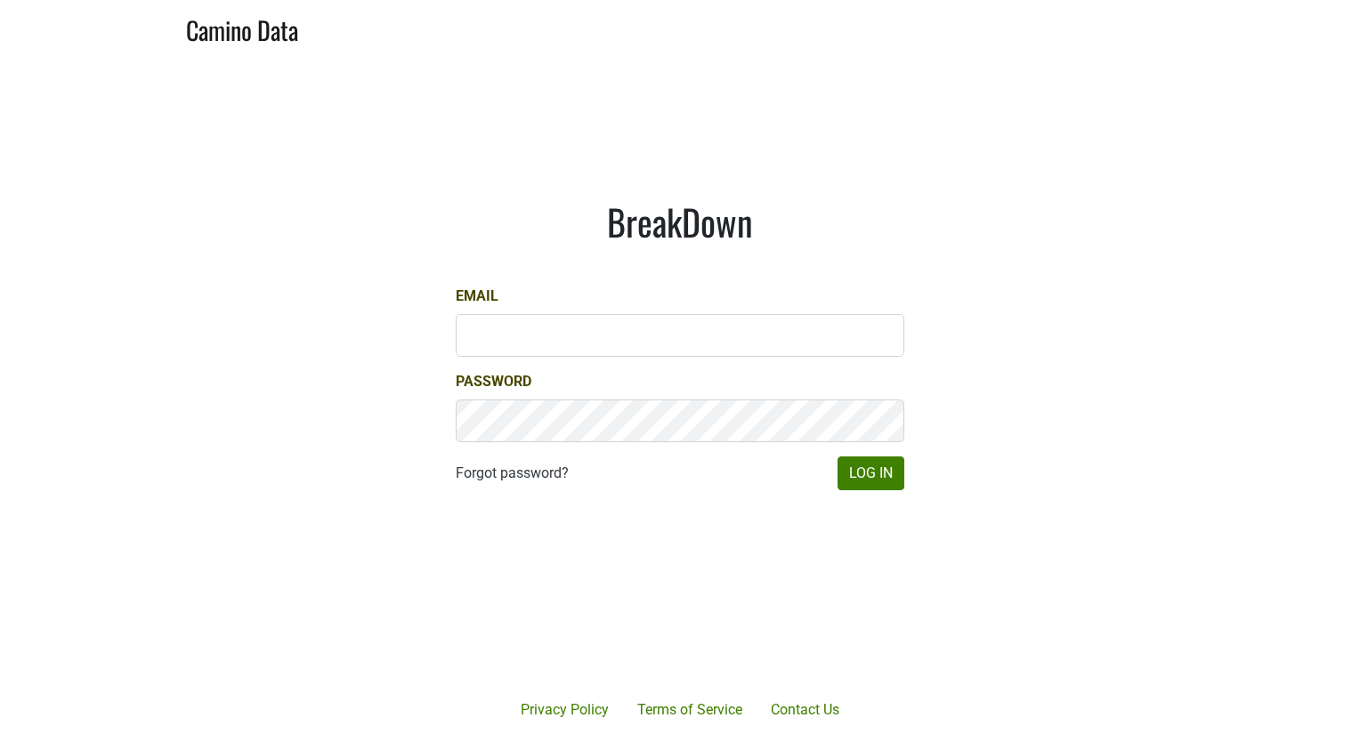 Image resolution: width=1360 pixels, height=742 pixels. What do you see at coordinates (871, 474) in the screenshot?
I see `button: Log In` at bounding box center [871, 474].